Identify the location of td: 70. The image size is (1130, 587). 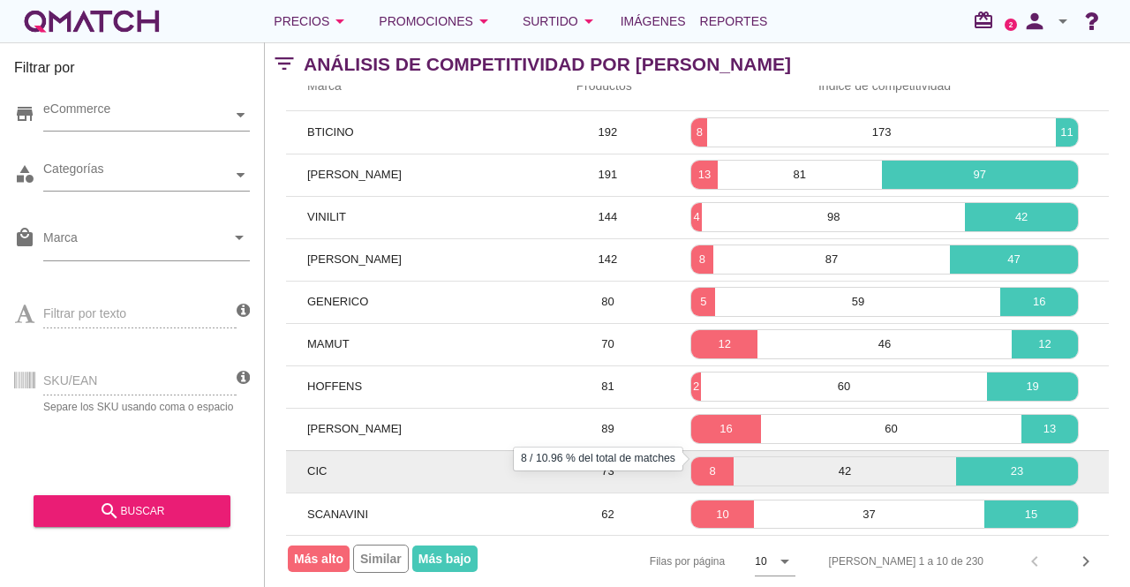
(608, 344).